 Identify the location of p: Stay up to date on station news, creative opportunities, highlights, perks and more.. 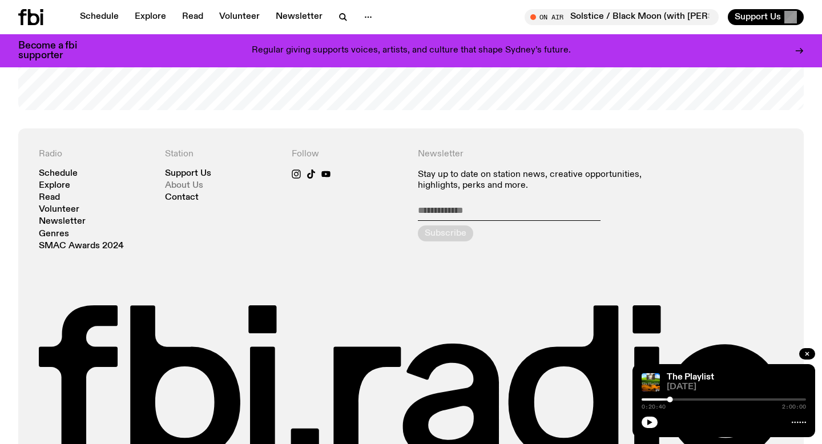
(537, 180).